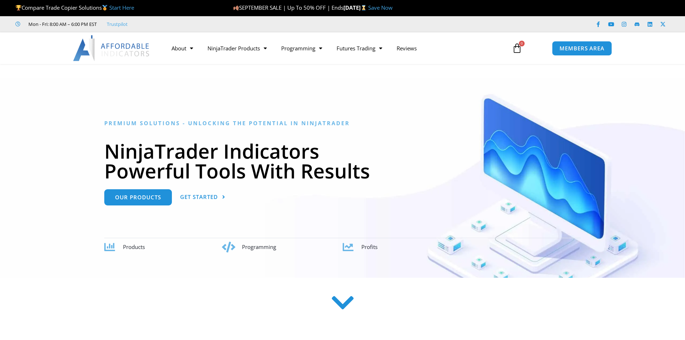 Image resolution: width=685 pixels, height=340 pixels. What do you see at coordinates (288, 8) in the screenshot?
I see `span: SEPTEMBER SALE | Up To 50% OFF | Ends` at bounding box center [288, 8].